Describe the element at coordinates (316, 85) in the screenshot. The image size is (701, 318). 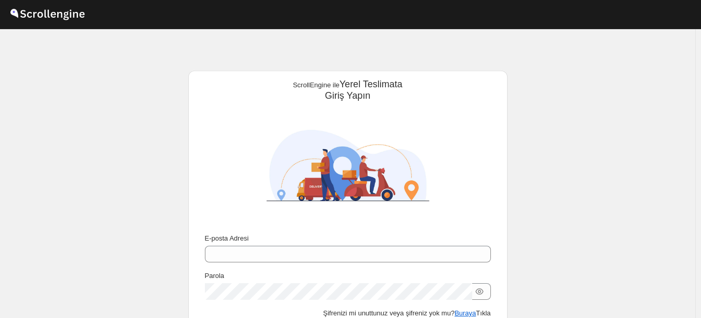
I see `span: ScrollEngine ile` at that location.